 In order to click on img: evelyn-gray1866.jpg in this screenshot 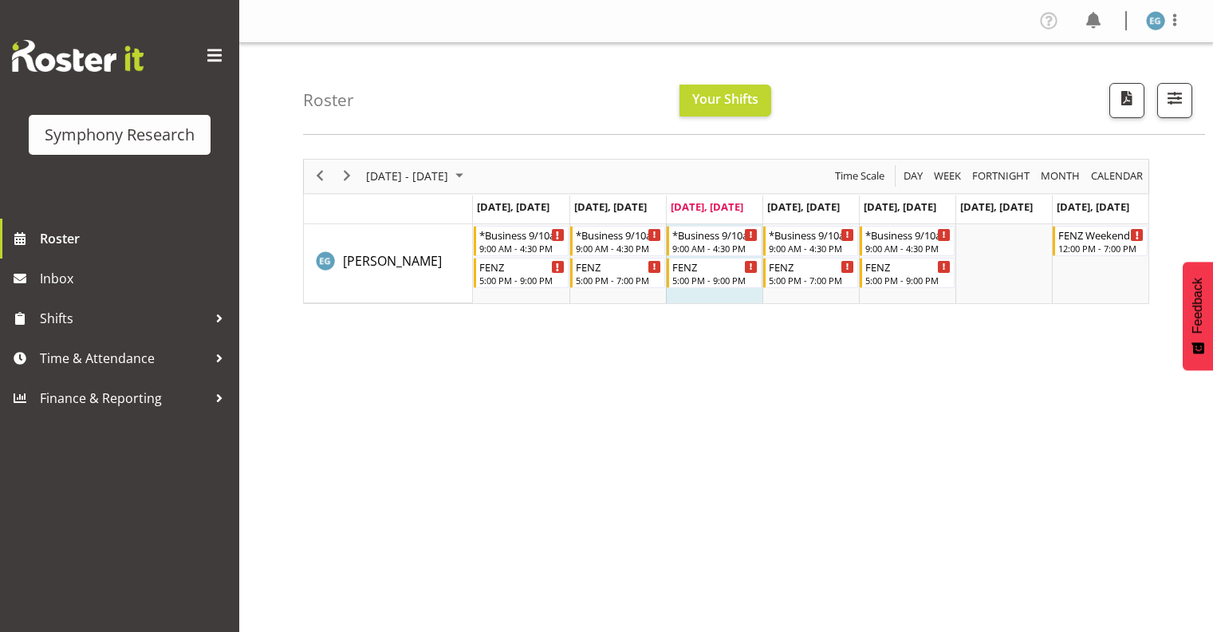, I will do `click(1156, 21)`.